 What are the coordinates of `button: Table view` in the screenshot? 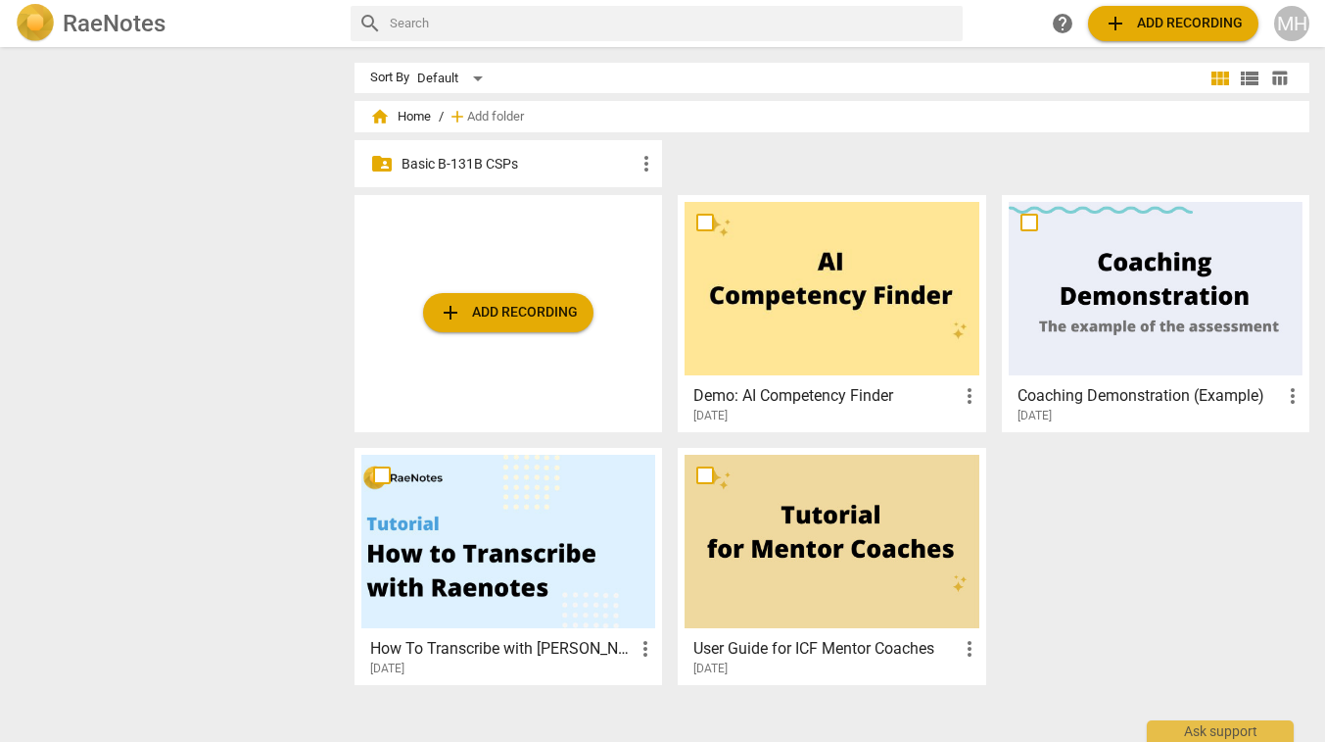 It's located at (1279, 78).